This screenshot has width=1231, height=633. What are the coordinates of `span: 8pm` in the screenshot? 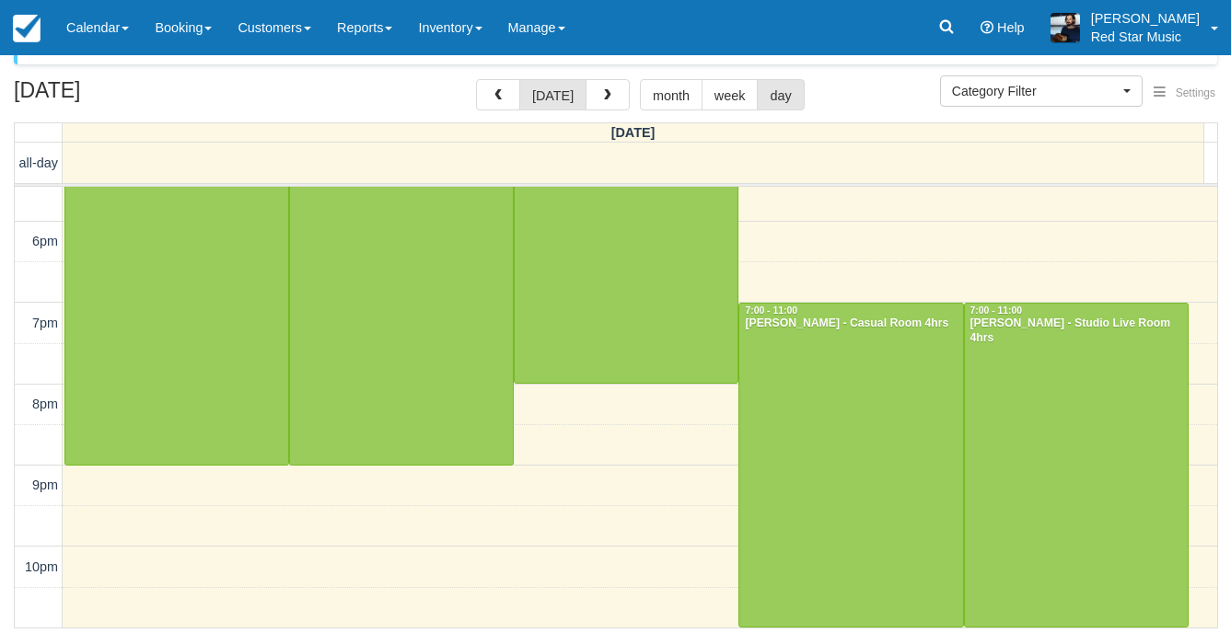 It's located at (45, 404).